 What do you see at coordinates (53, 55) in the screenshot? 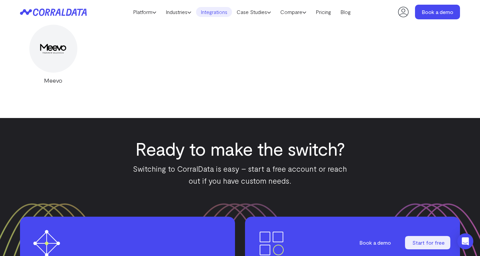
I see `a: Meevo Meevo` at bounding box center [53, 55].